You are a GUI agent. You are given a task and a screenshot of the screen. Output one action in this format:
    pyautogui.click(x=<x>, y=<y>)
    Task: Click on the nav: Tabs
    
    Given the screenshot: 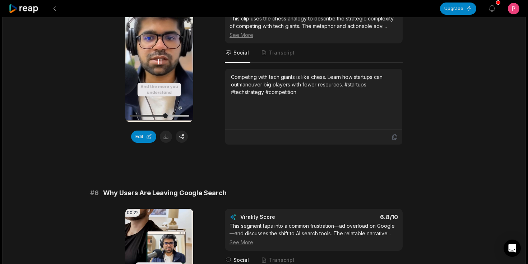 What is the action you would take?
    pyautogui.click(x=314, y=53)
    